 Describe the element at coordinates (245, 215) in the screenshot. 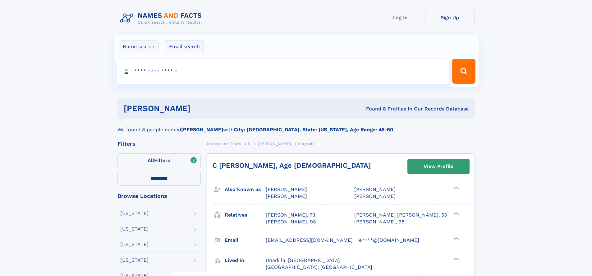

I see `h3: Relatives` at that location.